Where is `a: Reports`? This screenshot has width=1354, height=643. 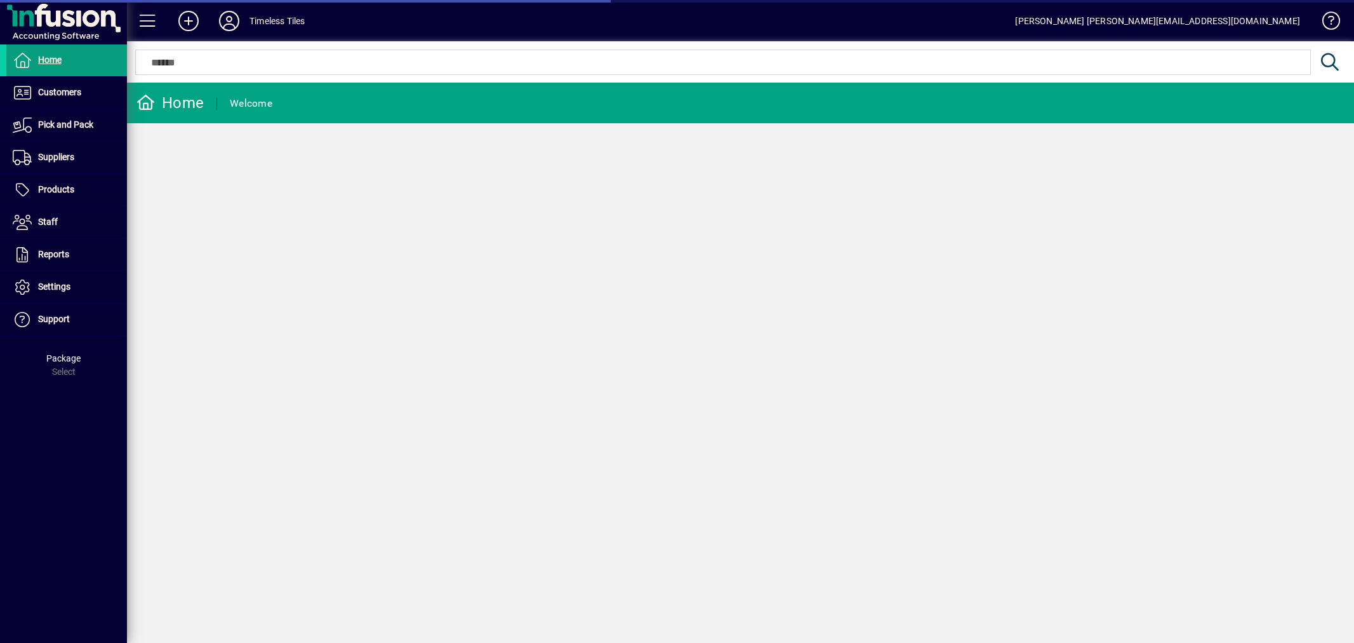
a: Reports is located at coordinates (67, 255).